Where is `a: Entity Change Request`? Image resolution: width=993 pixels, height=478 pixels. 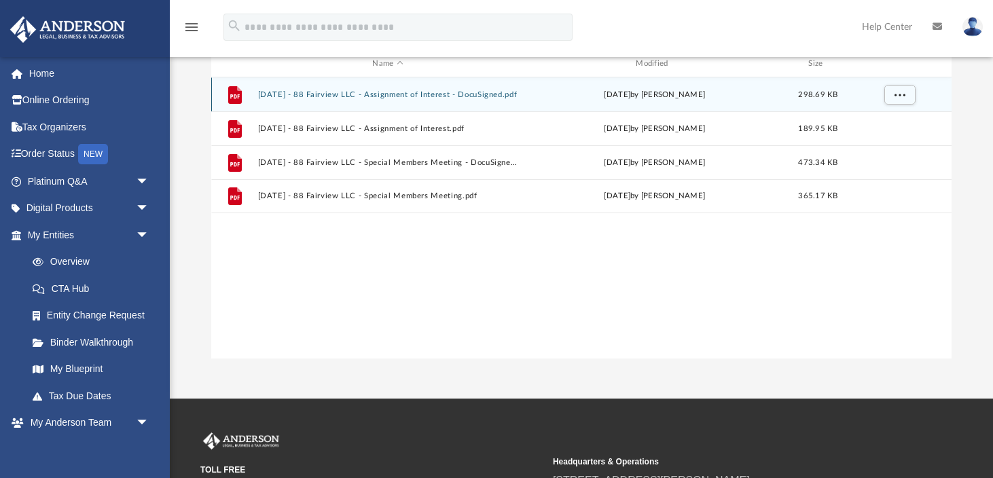
a: Entity Change Request is located at coordinates (94, 316).